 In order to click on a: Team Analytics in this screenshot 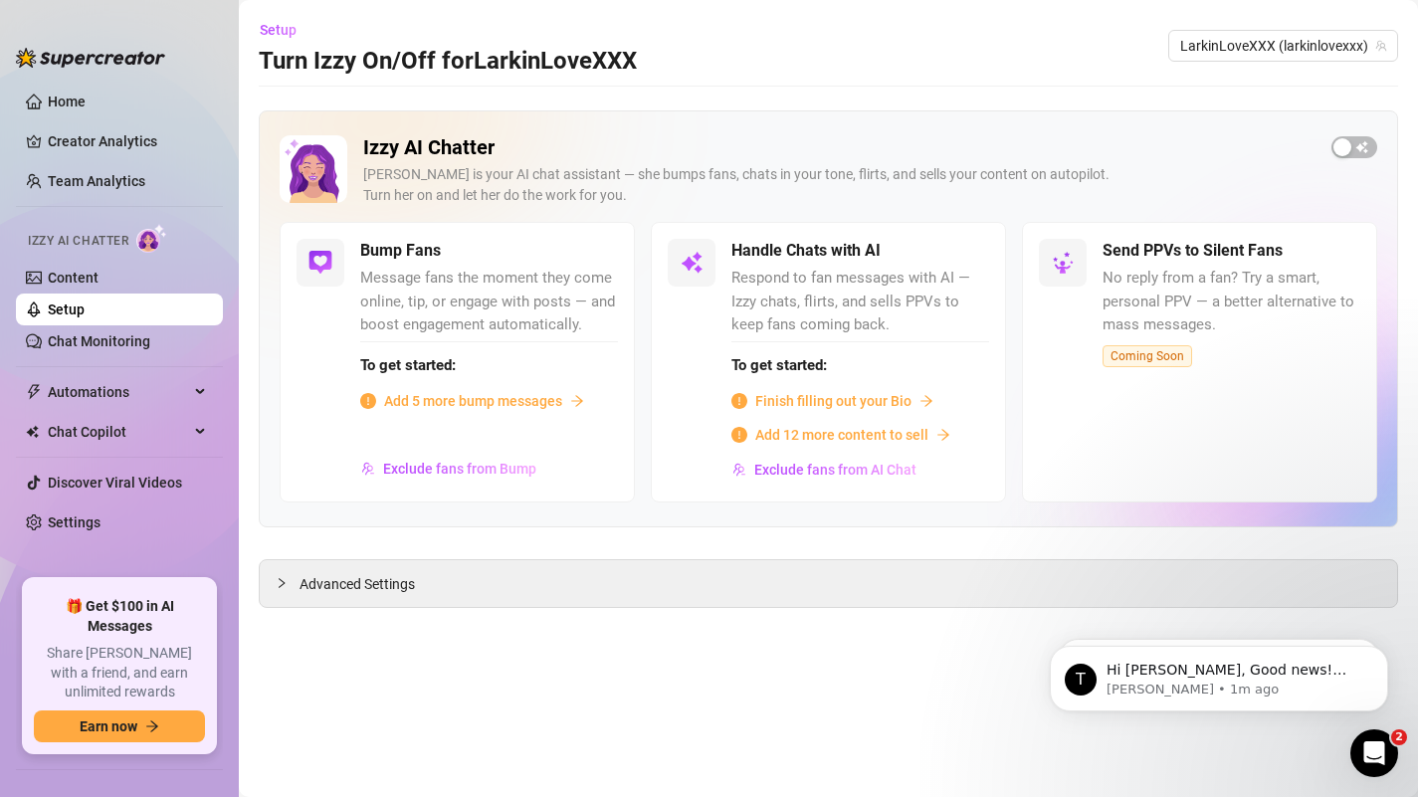, I will do `click(97, 181)`.